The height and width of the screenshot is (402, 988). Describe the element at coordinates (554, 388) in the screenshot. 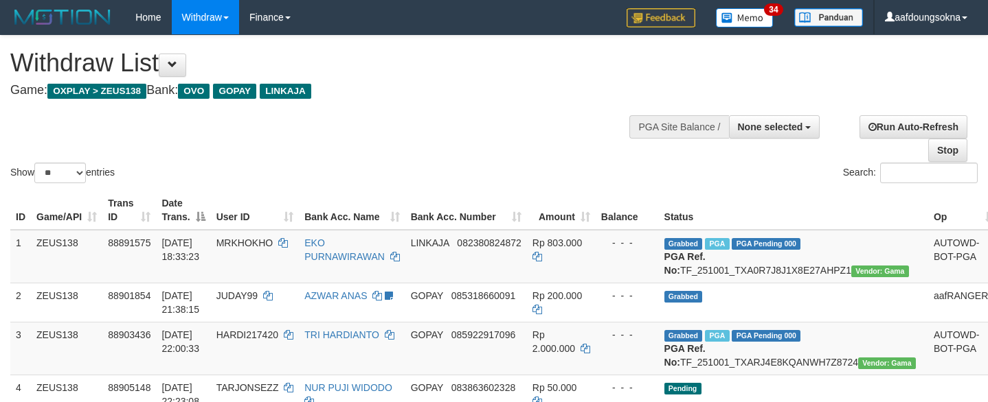

I see `span: Rp 50.000` at that location.